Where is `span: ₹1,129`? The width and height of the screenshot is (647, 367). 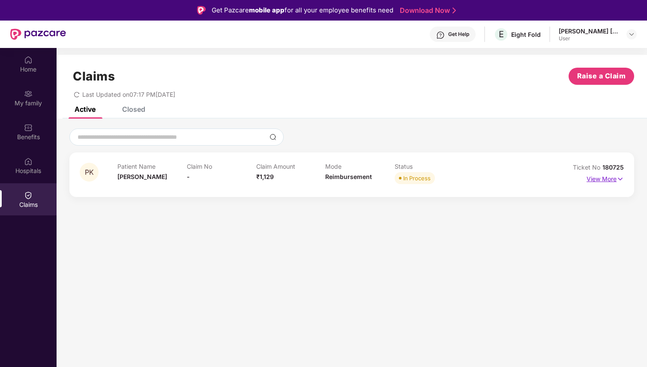 span: ₹1,129 is located at coordinates (265, 177).